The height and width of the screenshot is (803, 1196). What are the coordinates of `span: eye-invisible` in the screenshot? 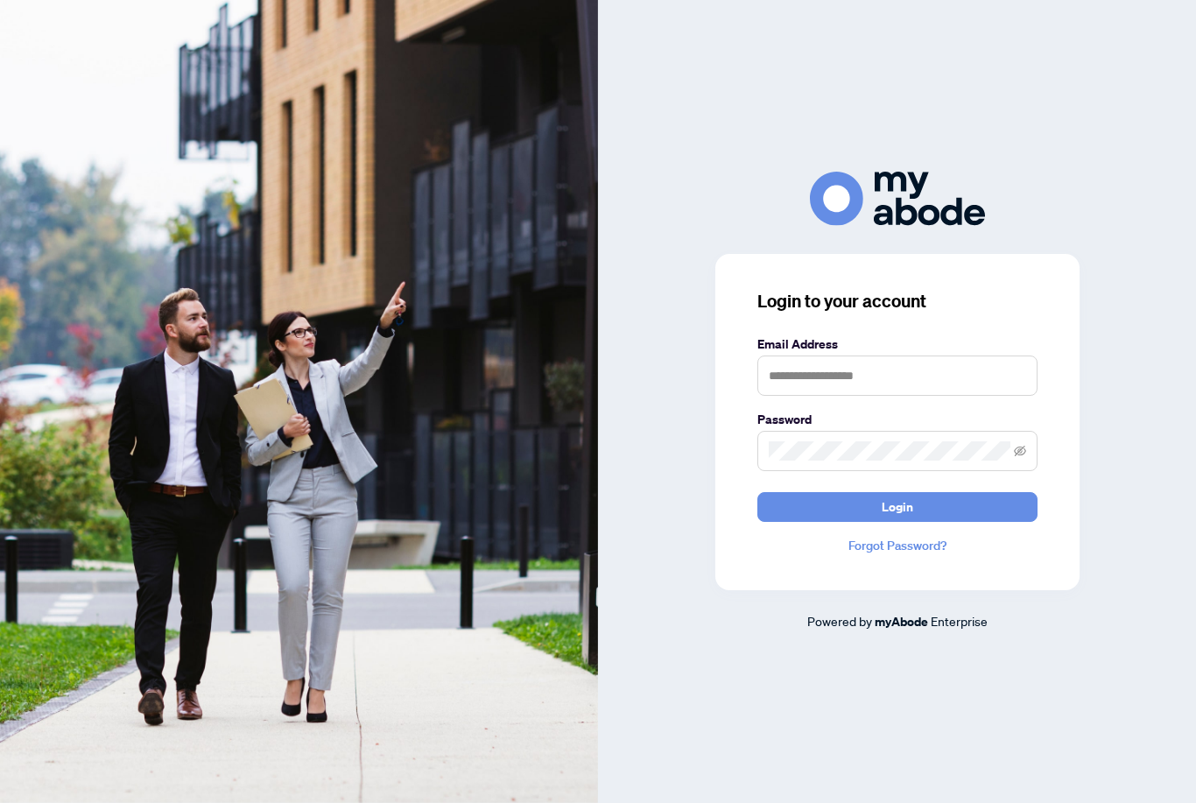 It's located at (1020, 451).